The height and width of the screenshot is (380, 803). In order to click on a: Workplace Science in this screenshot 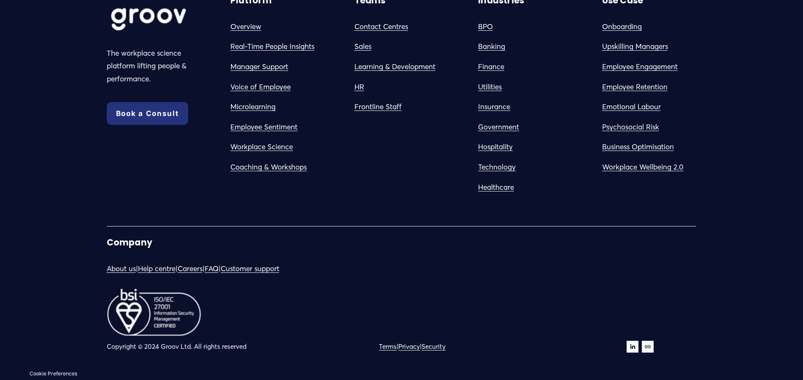, I will do `click(262, 147)`.